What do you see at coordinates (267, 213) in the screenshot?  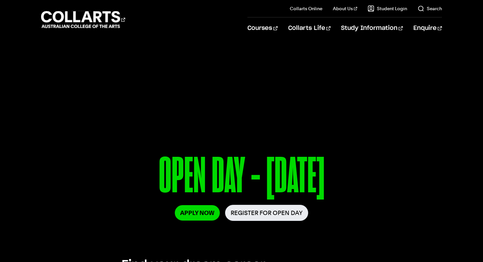 I see `a: Register for Open Day` at bounding box center [267, 213].